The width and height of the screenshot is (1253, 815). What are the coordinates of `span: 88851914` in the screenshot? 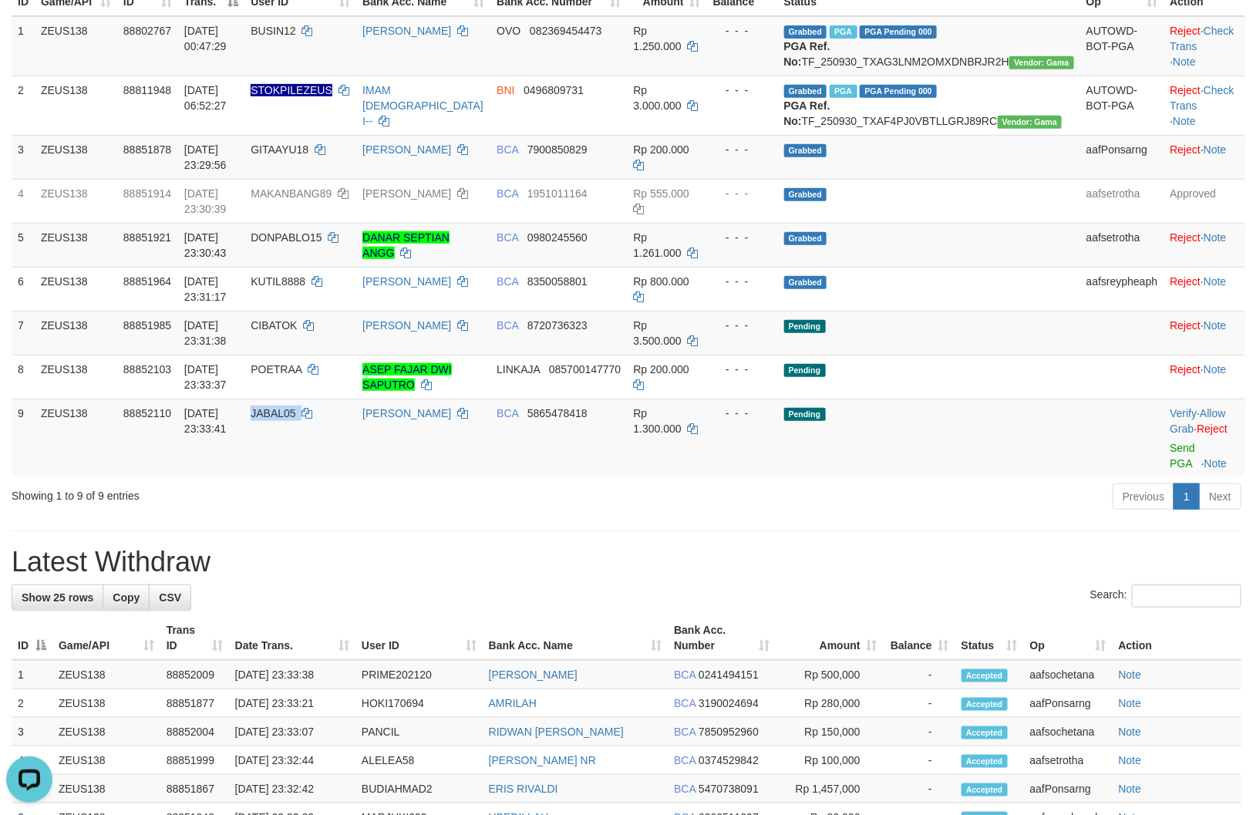 It's located at (147, 194).